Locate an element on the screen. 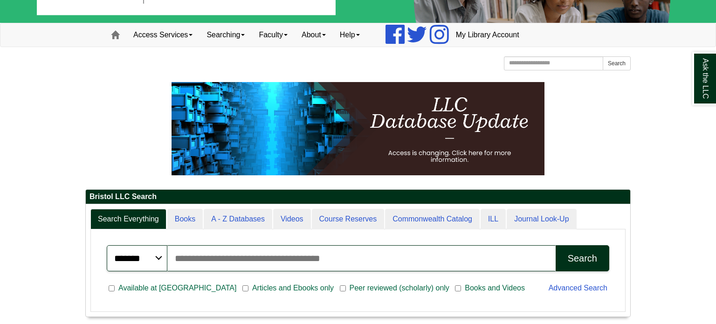 The height and width of the screenshot is (324, 716). input: Books and Videos is located at coordinates (458, 288).